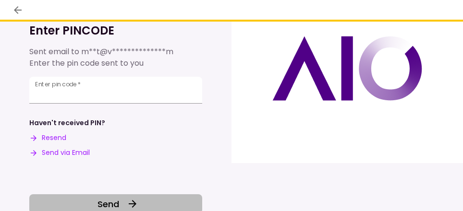 This screenshot has height=211, width=463. What do you see at coordinates (60, 153) in the screenshot?
I see `button: Send via Email` at bounding box center [60, 153].